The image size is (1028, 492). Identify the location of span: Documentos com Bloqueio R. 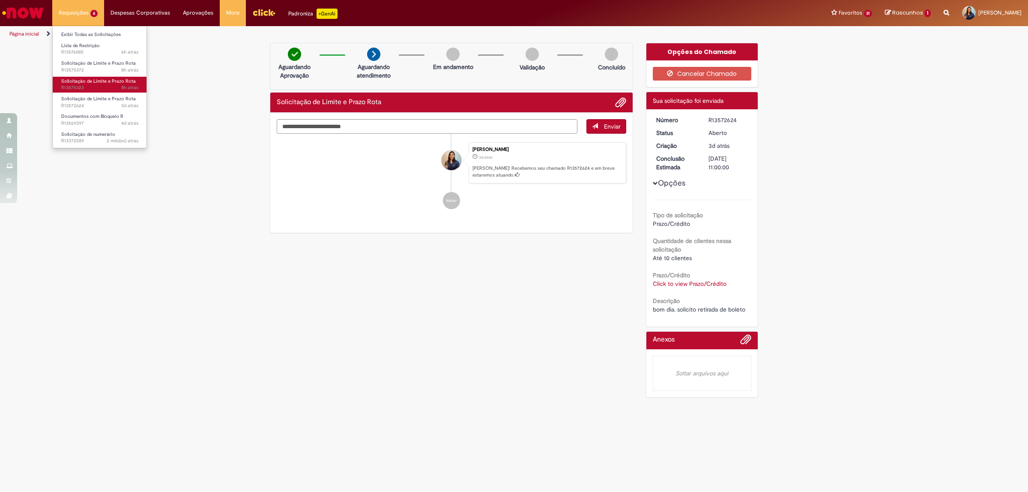
(92, 116).